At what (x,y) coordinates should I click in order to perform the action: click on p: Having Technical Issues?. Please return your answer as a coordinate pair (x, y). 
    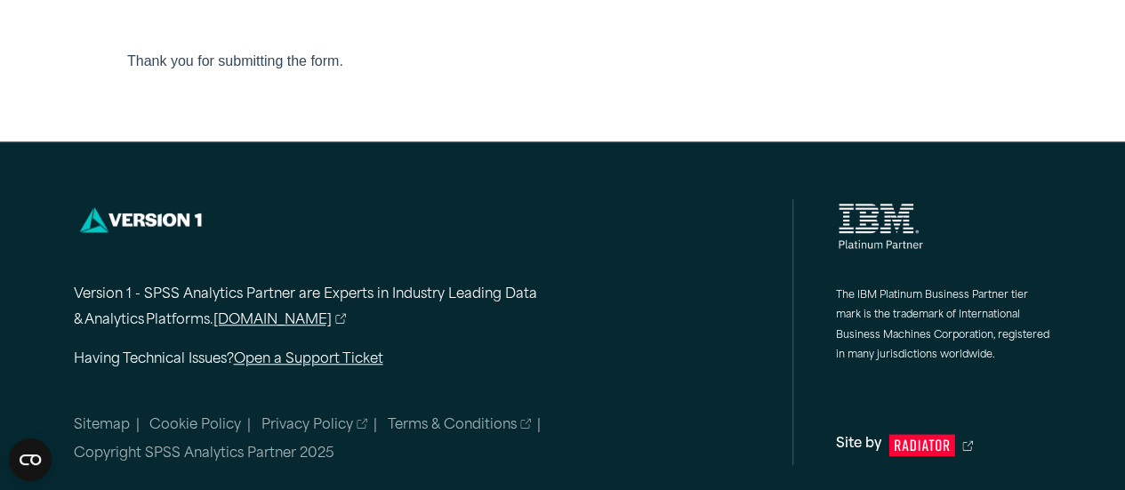
    Looking at the image, I should click on (341, 360).